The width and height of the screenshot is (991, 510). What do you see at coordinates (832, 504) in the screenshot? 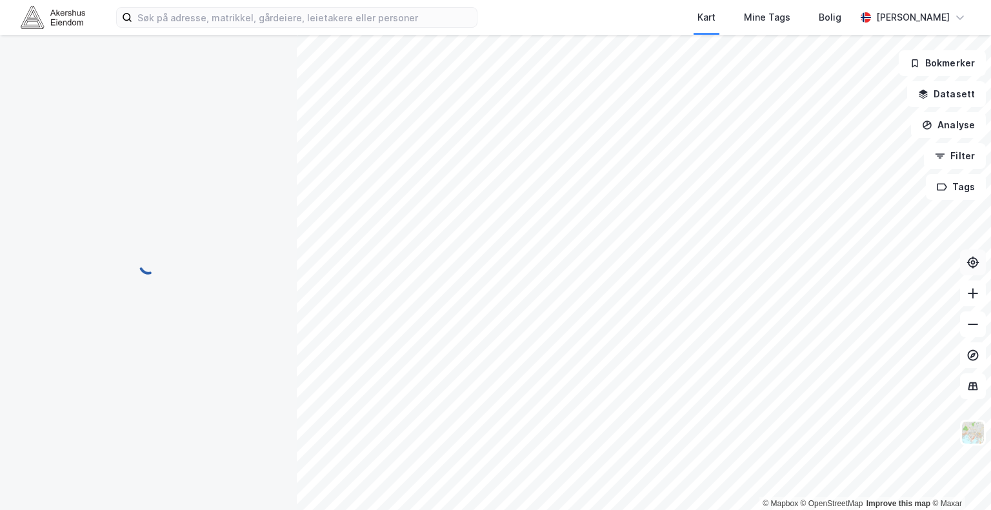
I see `a: OpenStreetMap` at bounding box center [832, 504].